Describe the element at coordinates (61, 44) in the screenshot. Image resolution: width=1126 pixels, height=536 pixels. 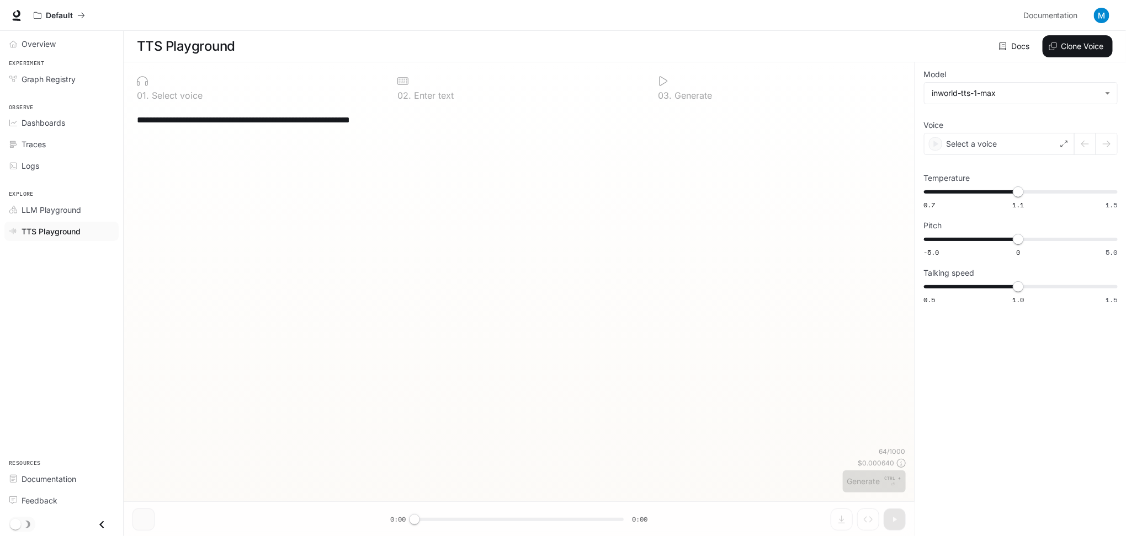
I see `a: Overview` at that location.